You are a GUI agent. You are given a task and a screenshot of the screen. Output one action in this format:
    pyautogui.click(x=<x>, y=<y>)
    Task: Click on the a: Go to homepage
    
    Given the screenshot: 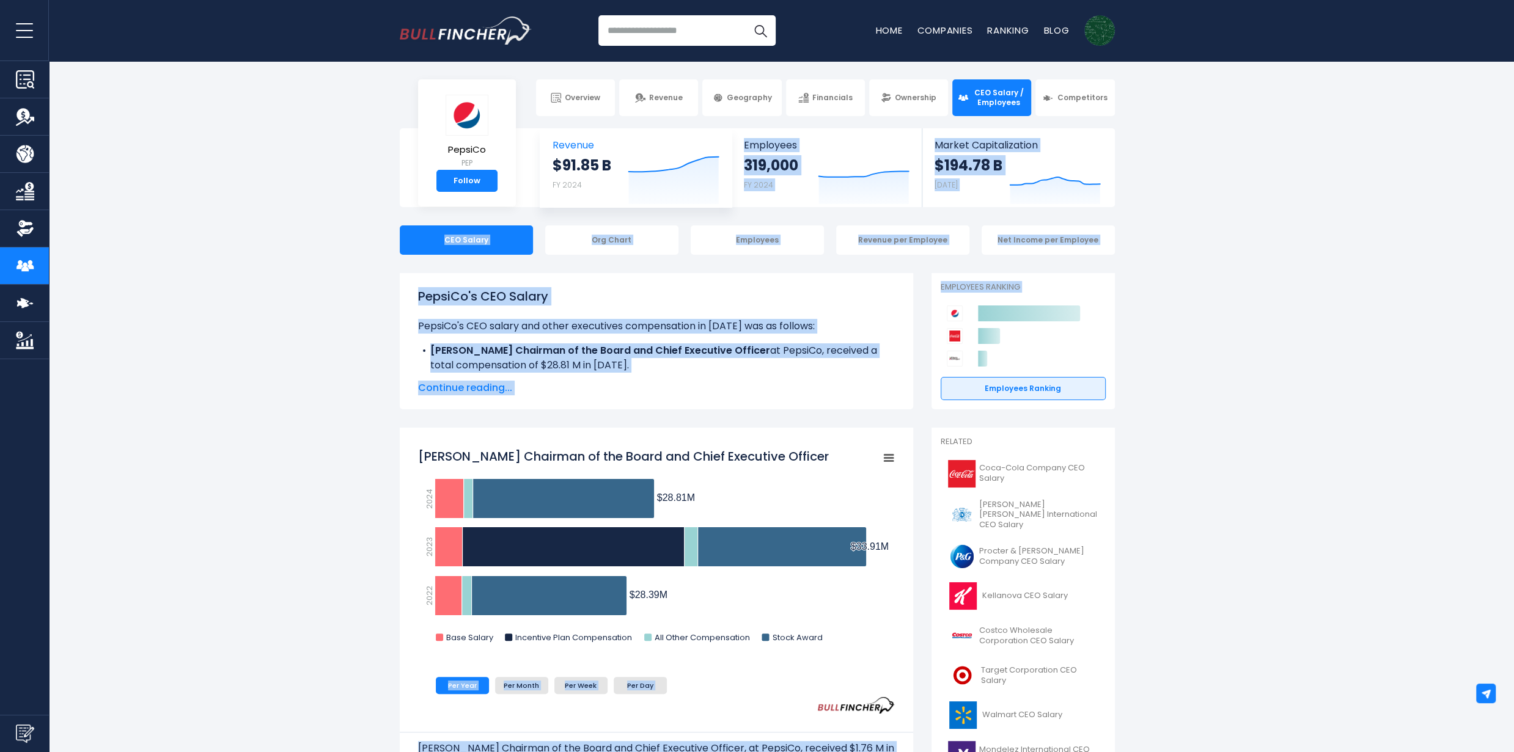 What is the action you would take?
    pyautogui.click(x=465, y=31)
    